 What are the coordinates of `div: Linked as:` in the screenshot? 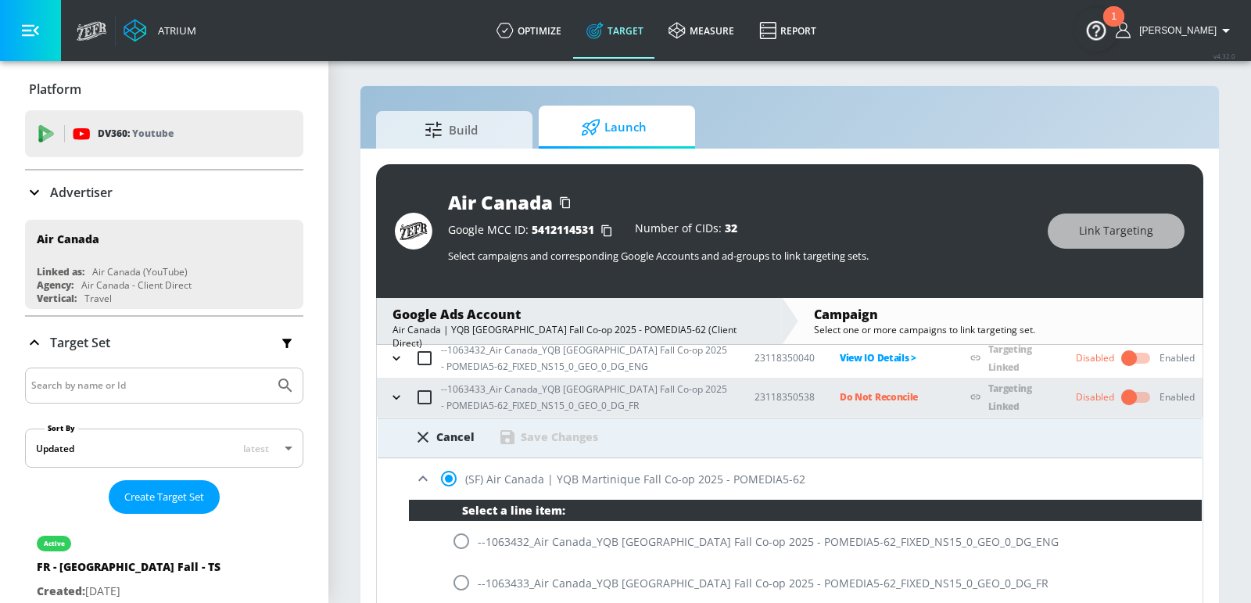 It's located at (60, 271).